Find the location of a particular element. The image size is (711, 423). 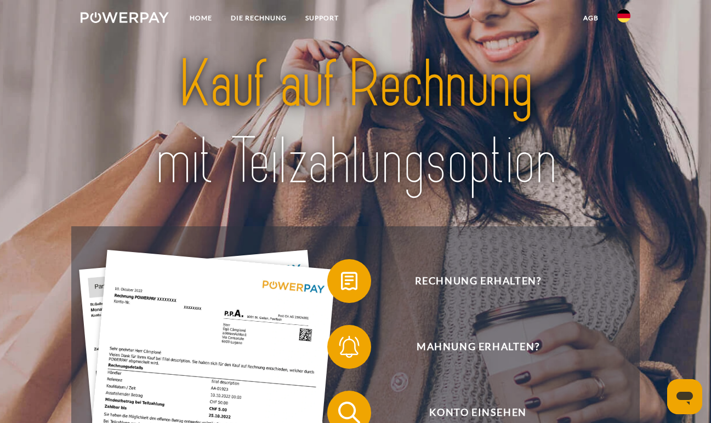

img: logo-powerpay-white.svg is located at coordinates (124, 18).